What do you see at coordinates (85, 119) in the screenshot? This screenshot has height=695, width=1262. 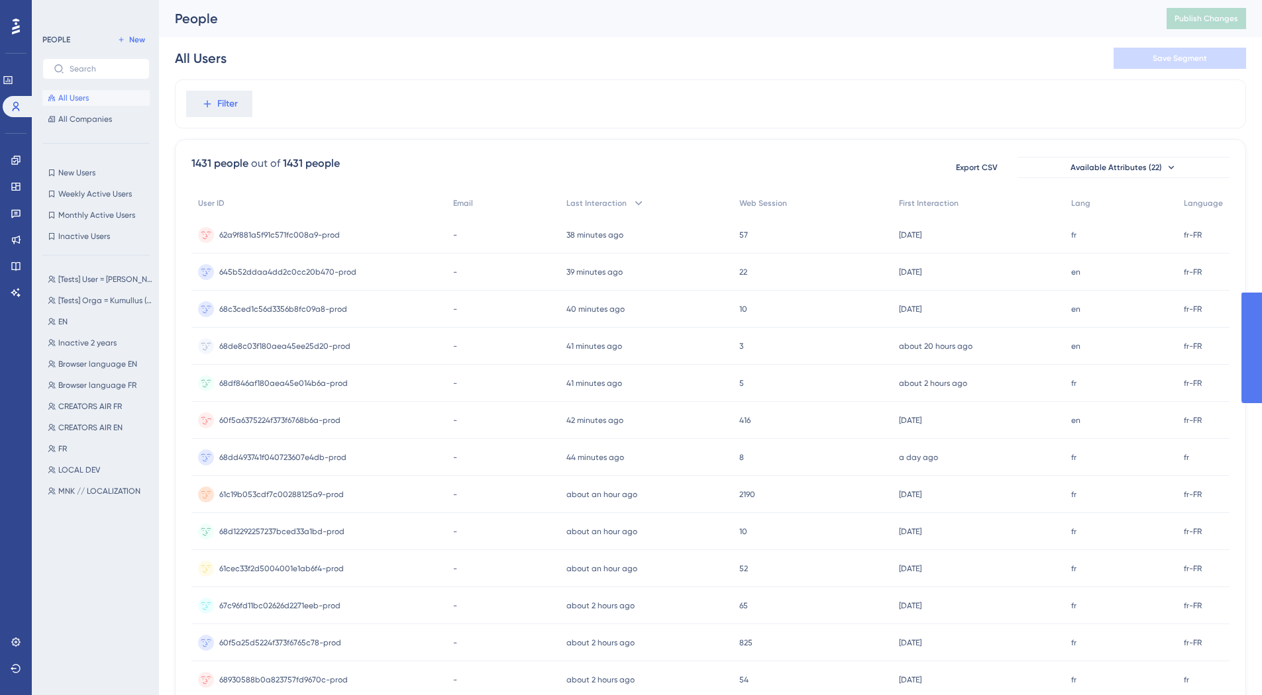 I see `span: All Companies` at bounding box center [85, 119].